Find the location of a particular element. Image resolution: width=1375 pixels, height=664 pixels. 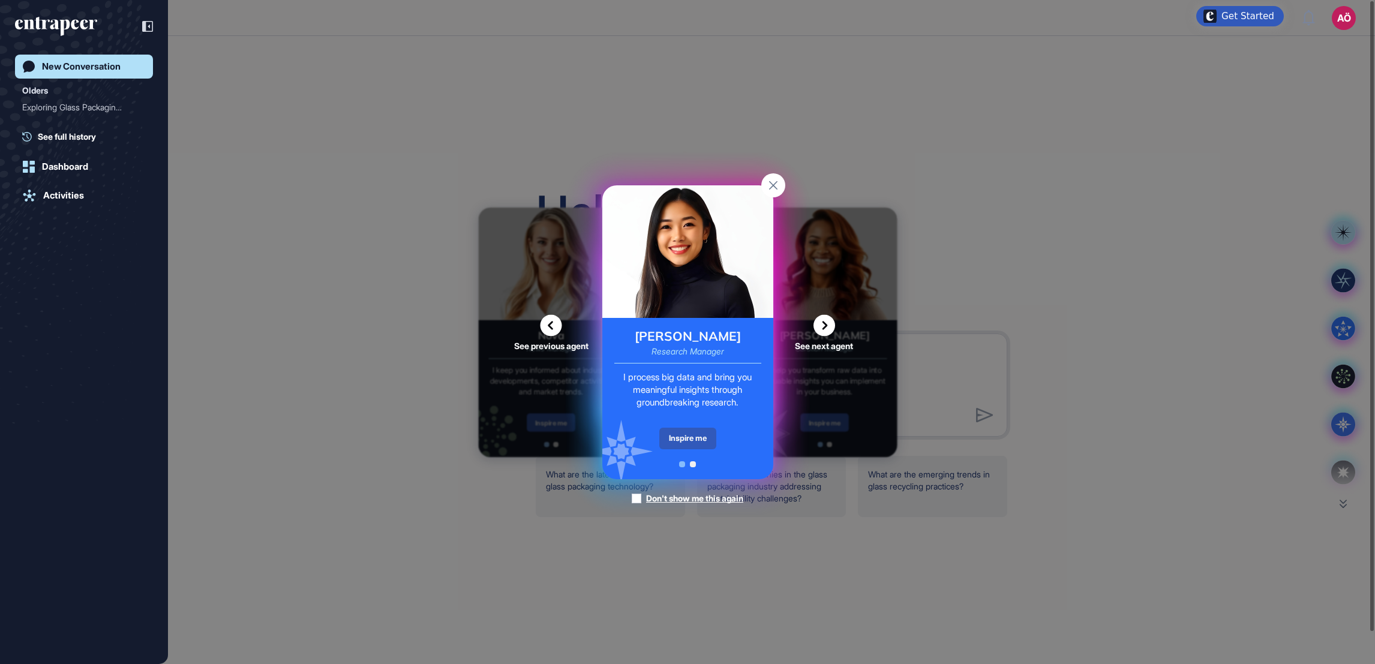

a: Activities is located at coordinates (84, 196).